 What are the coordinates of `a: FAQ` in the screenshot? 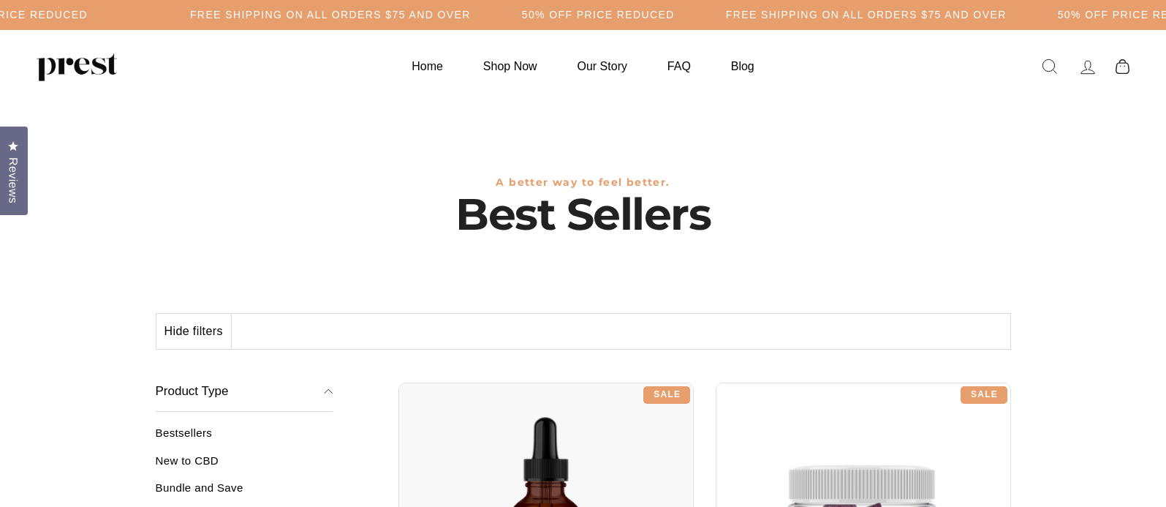 It's located at (679, 66).